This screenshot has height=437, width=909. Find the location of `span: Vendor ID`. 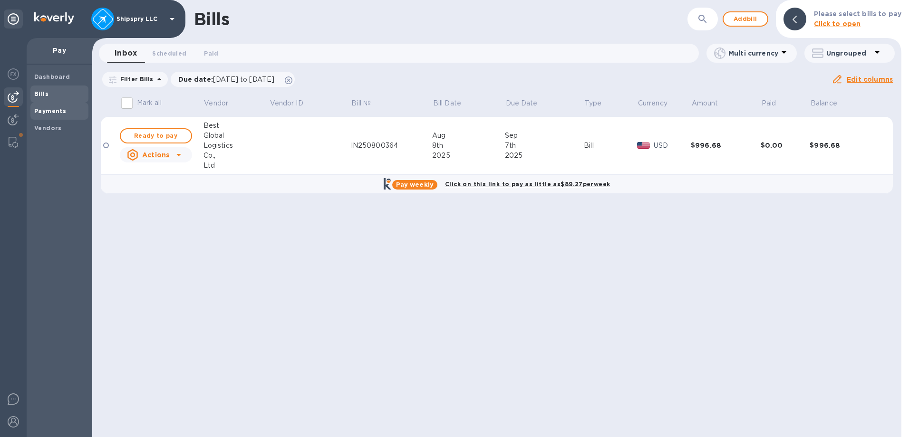

span: Vendor ID is located at coordinates (293, 103).